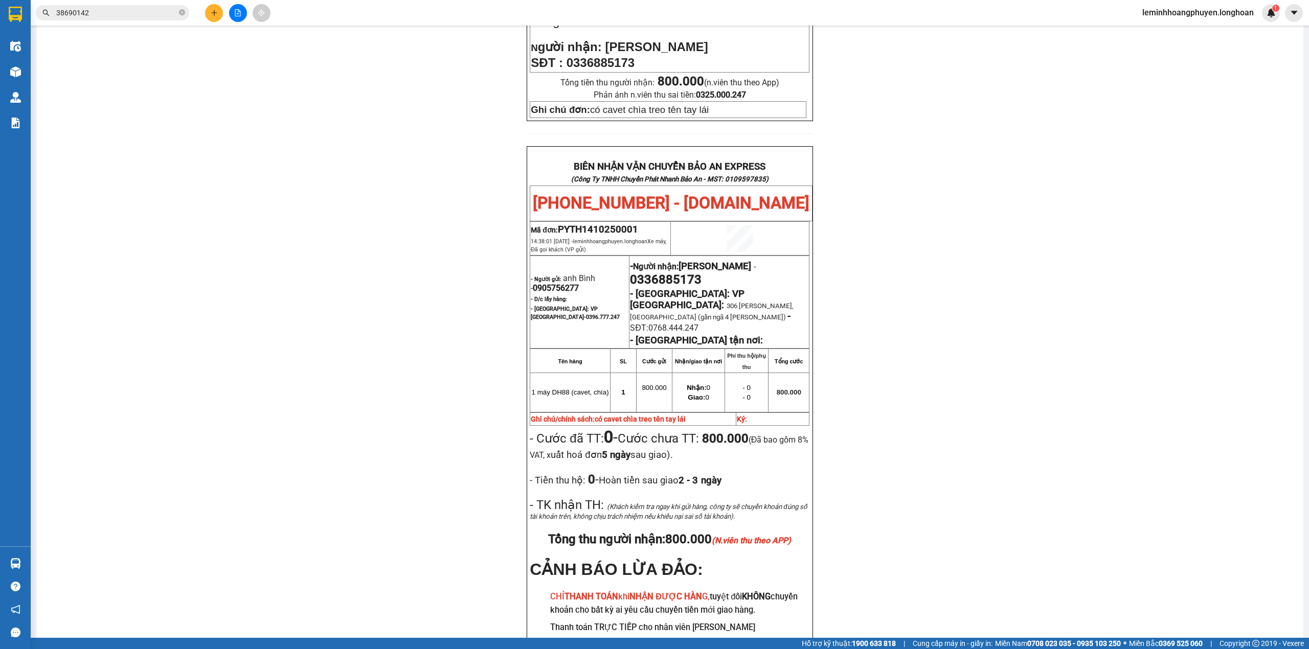 The height and width of the screenshot is (649, 1309). I want to click on span: copyright, so click(1256, 644).